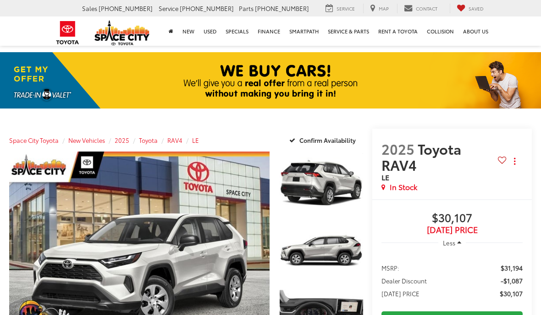  What do you see at coordinates (122, 33) in the screenshot?
I see `img: Space City Toyota` at bounding box center [122, 33].